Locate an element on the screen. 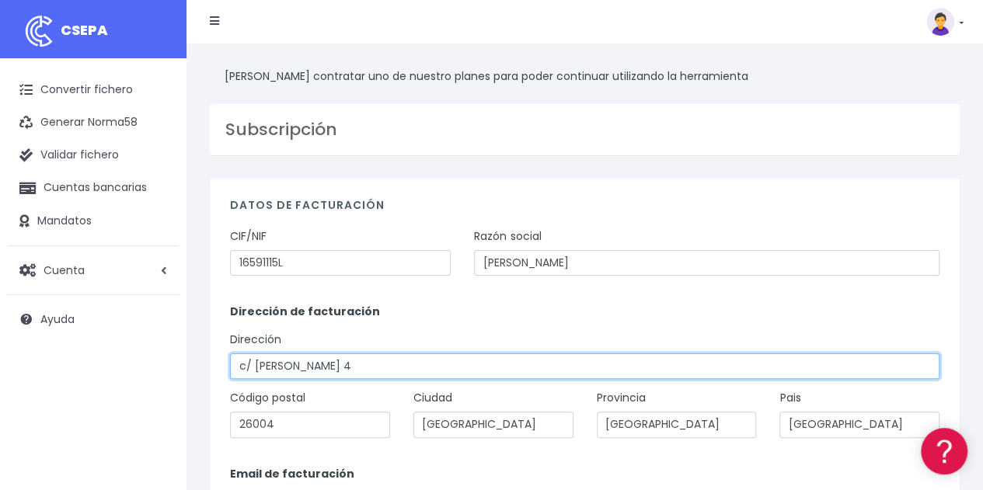 The width and height of the screenshot is (983, 490). img: logo is located at coordinates (39, 31).